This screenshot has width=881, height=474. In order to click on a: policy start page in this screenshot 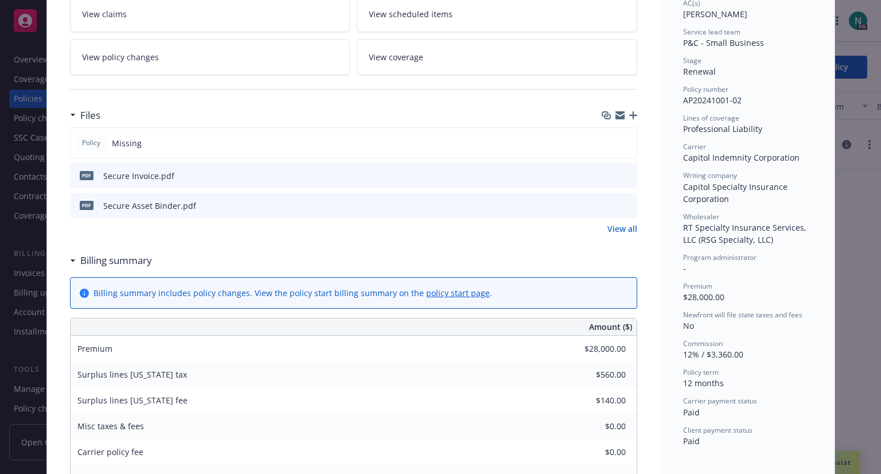, I will do `click(458, 293)`.